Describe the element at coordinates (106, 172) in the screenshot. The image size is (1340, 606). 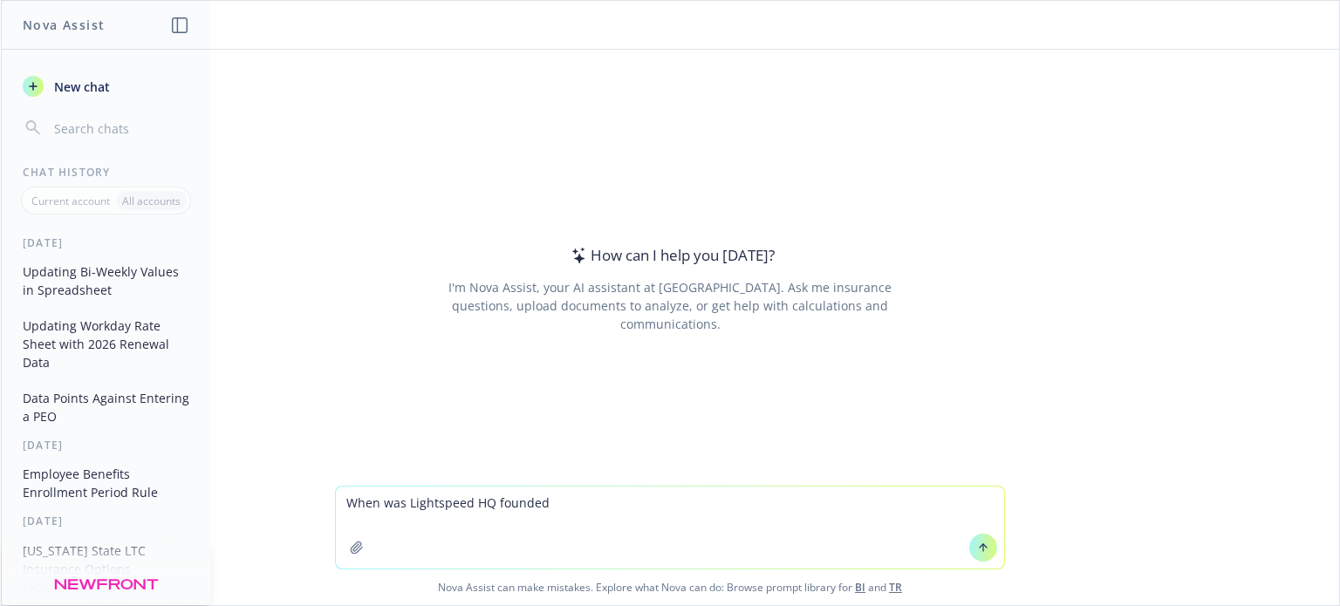
I see `div: Chat History` at that location.